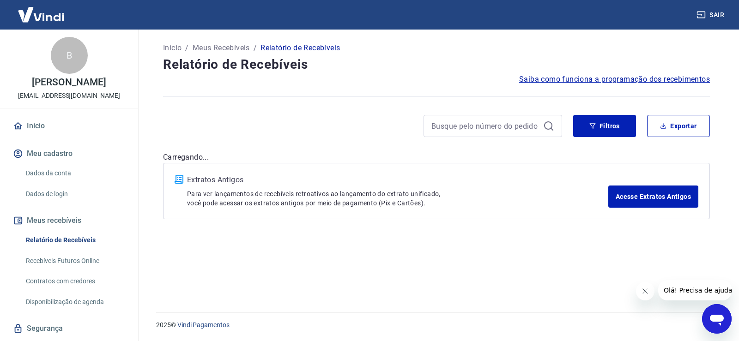  Describe the element at coordinates (179, 180) in the screenshot. I see `img: ícone` at that location.